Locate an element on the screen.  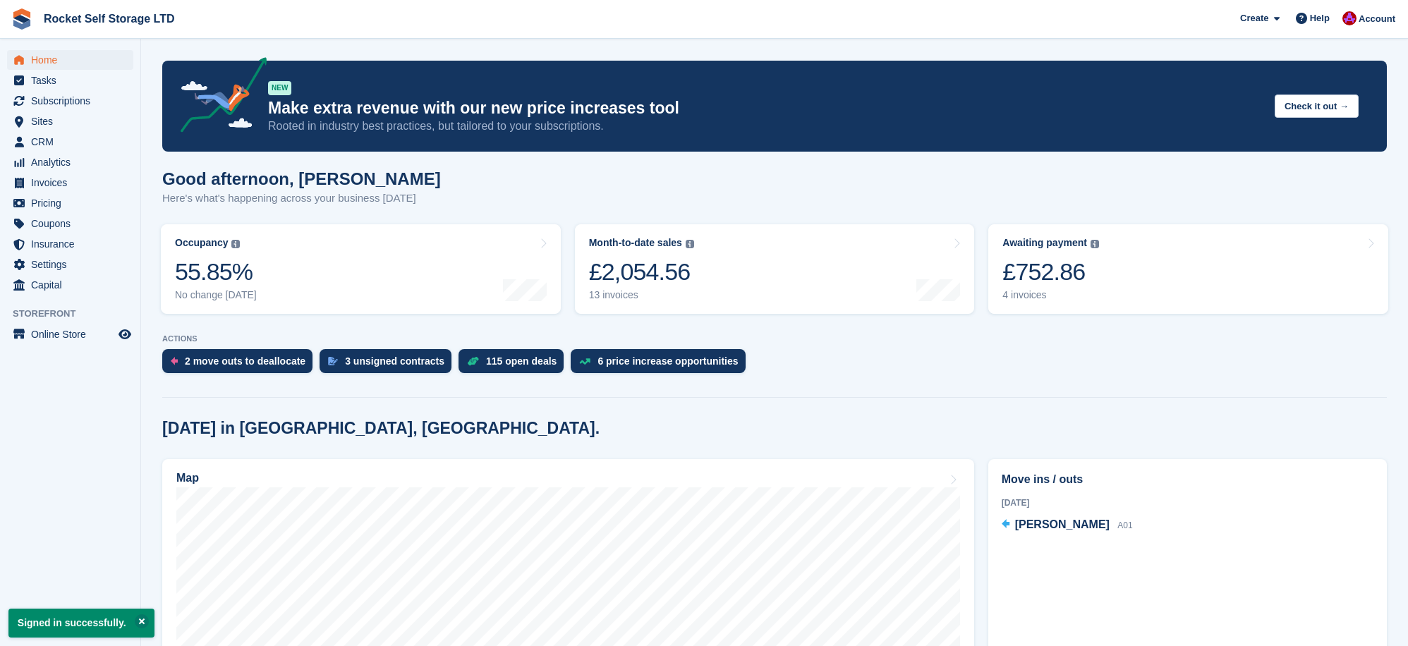
div: NEW is located at coordinates (279, 88).